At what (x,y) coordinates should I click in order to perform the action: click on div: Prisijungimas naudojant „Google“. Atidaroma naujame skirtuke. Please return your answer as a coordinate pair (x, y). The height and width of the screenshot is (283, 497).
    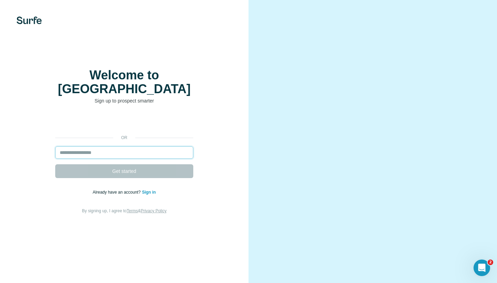
    Looking at the image, I should click on (124, 122).